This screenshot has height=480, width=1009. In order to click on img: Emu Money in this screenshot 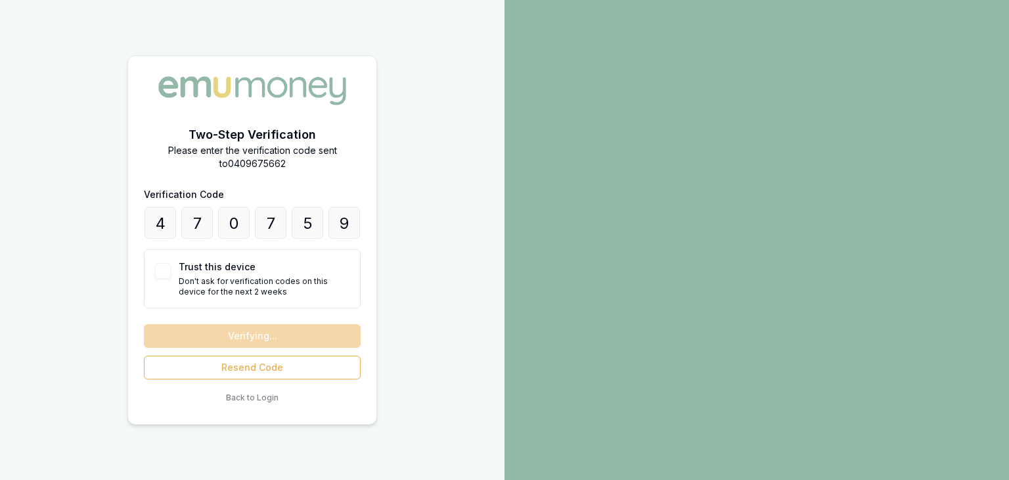, I will do `click(252, 91)`.